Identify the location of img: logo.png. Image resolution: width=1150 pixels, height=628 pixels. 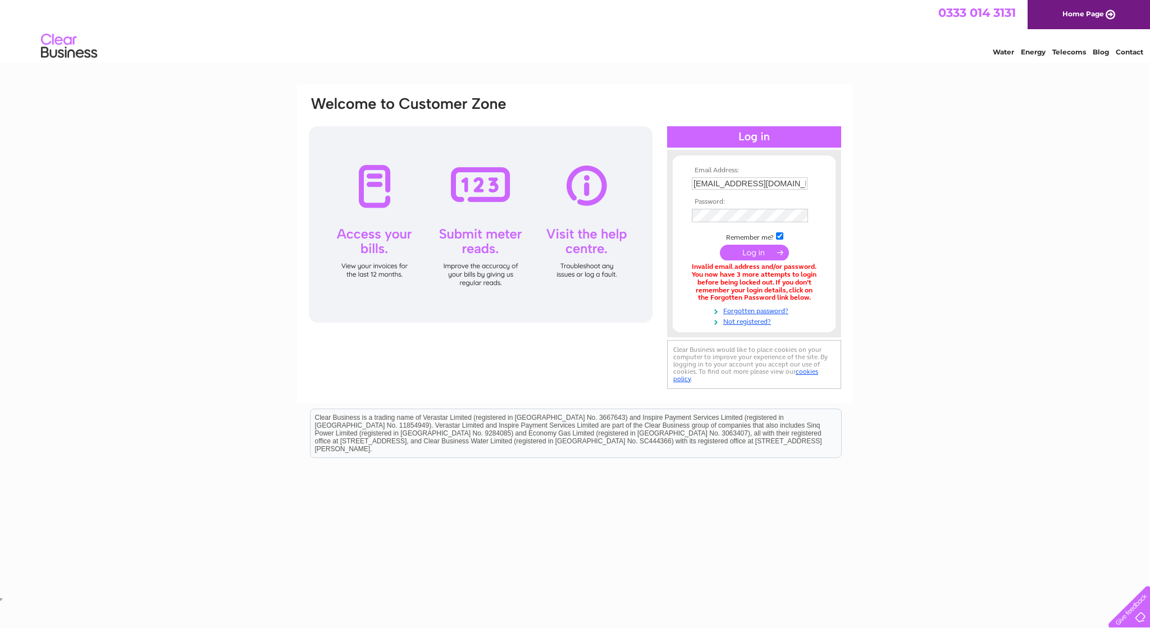
(69, 46).